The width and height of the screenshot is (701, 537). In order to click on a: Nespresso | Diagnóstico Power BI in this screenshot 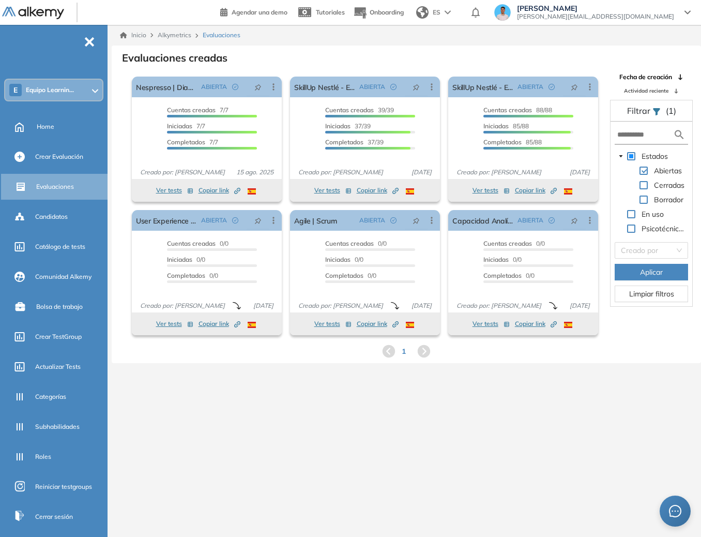, I will do `click(167, 87)`.